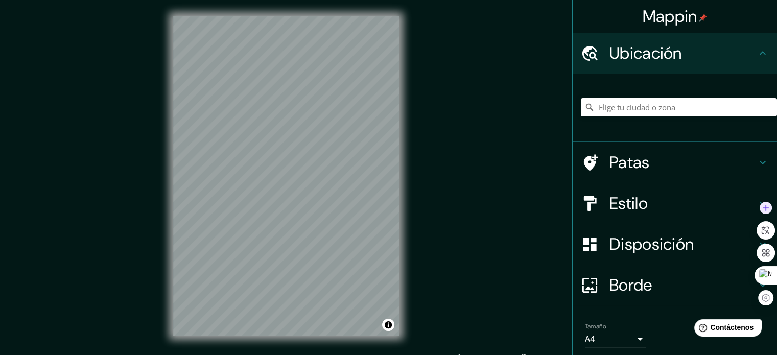 The image size is (777, 355). I want to click on button: Activar o desactivar atribución, so click(388, 325).